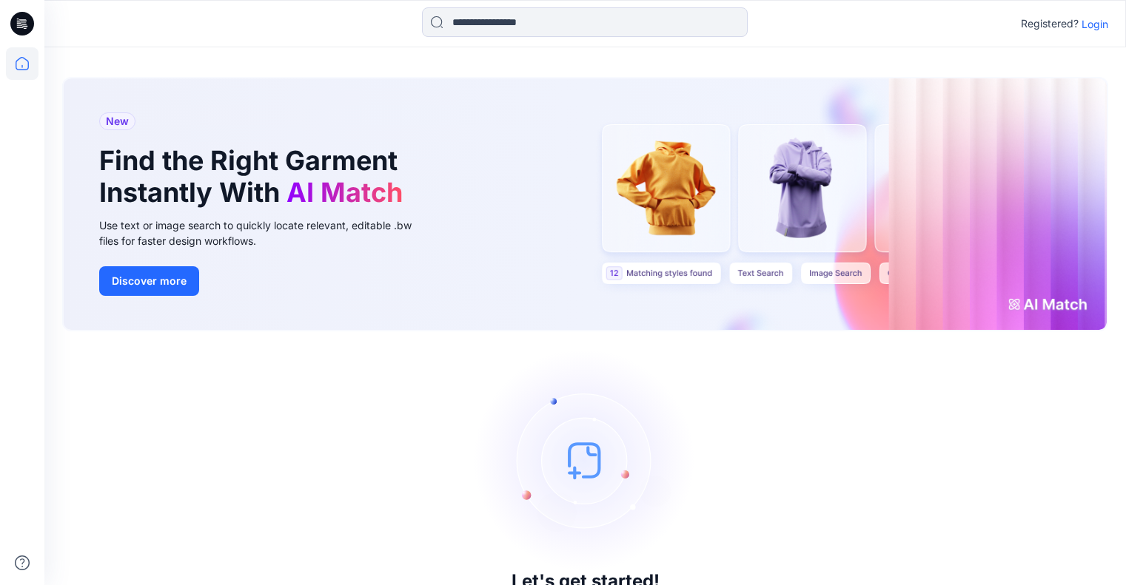  Describe the element at coordinates (585, 460) in the screenshot. I see `img: empty-state-image.svg` at that location.